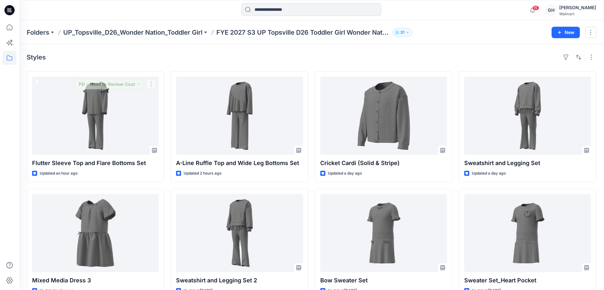 The width and height of the screenshot is (604, 290). I want to click on a: Cricket Cardi (Solid & Stripe), so click(383, 116).